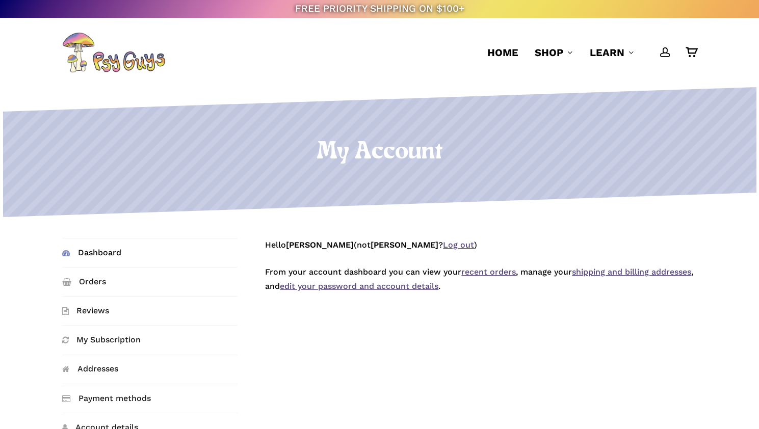  Describe the element at coordinates (607, 52) in the screenshot. I see `span: Learn` at that location.